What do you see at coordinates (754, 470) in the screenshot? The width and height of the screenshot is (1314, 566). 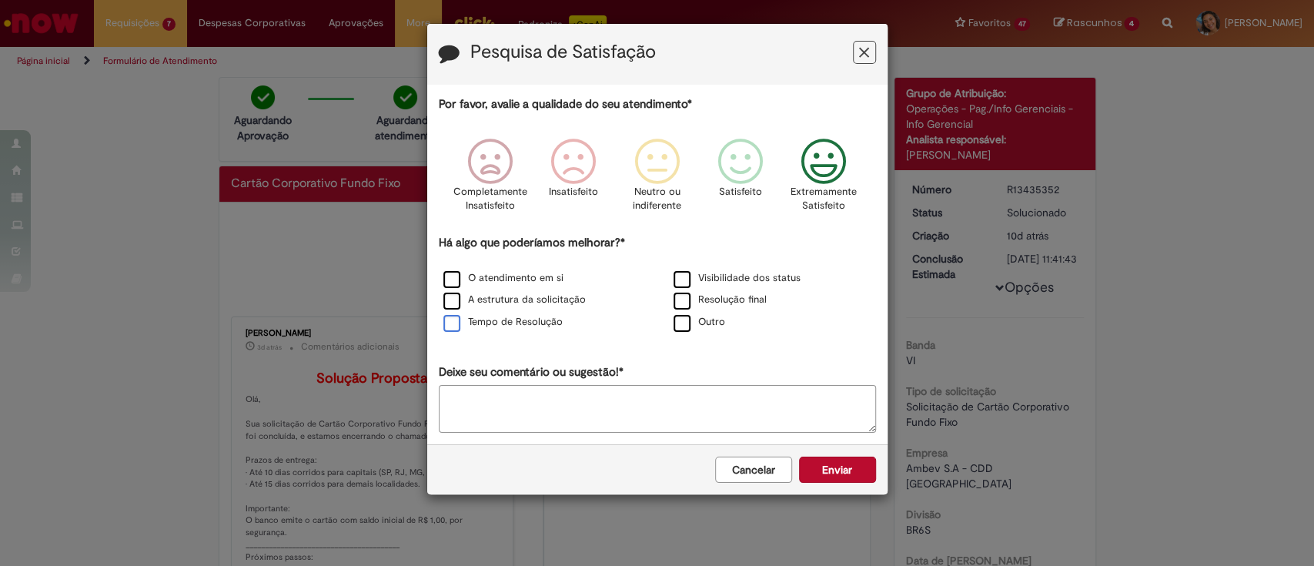 I see `button: Cancelar` at bounding box center [754, 470].